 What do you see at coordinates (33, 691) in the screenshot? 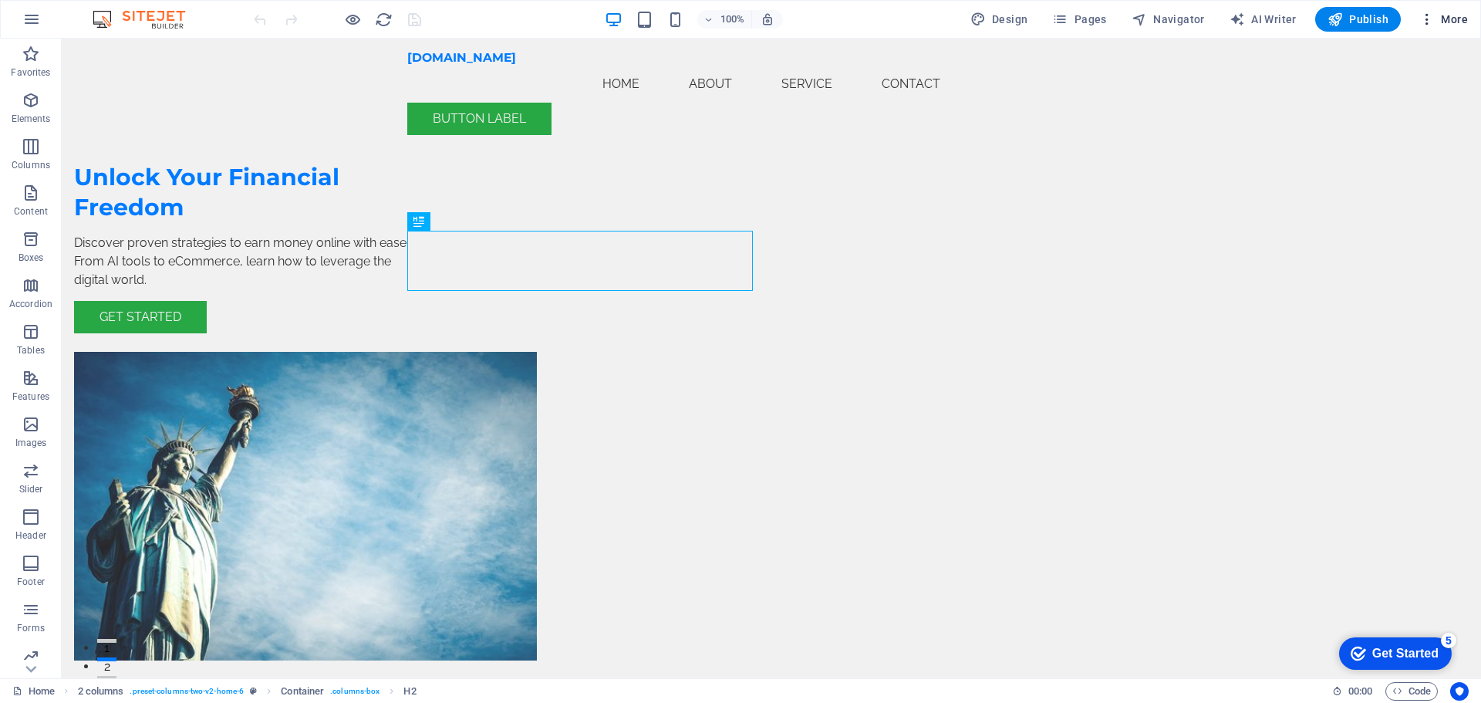
I see `a: Click to cancel selection. Double-click to open Pages` at bounding box center [33, 691].